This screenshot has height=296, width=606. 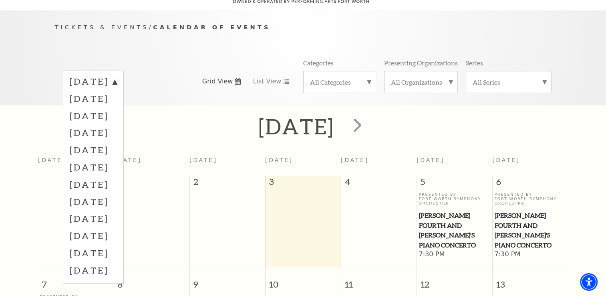 What do you see at coordinates (531, 281) in the screenshot?
I see `span: 13` at bounding box center [531, 281].